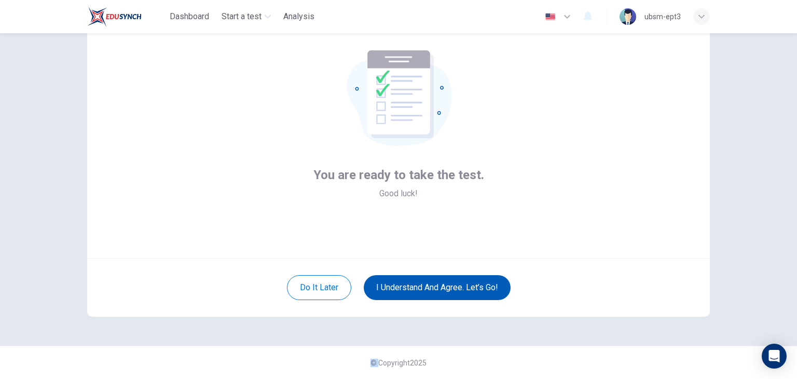 Image resolution: width=797 pixels, height=379 pixels. I want to click on span: You are ready to take the test., so click(398, 175).